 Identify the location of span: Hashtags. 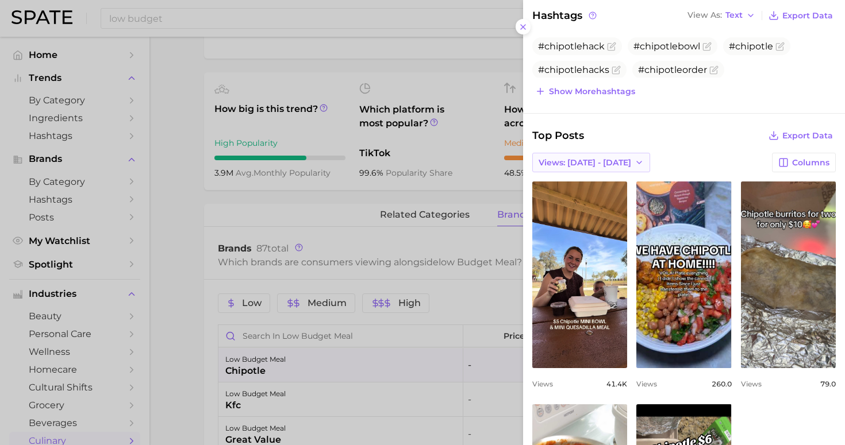
(565, 16).